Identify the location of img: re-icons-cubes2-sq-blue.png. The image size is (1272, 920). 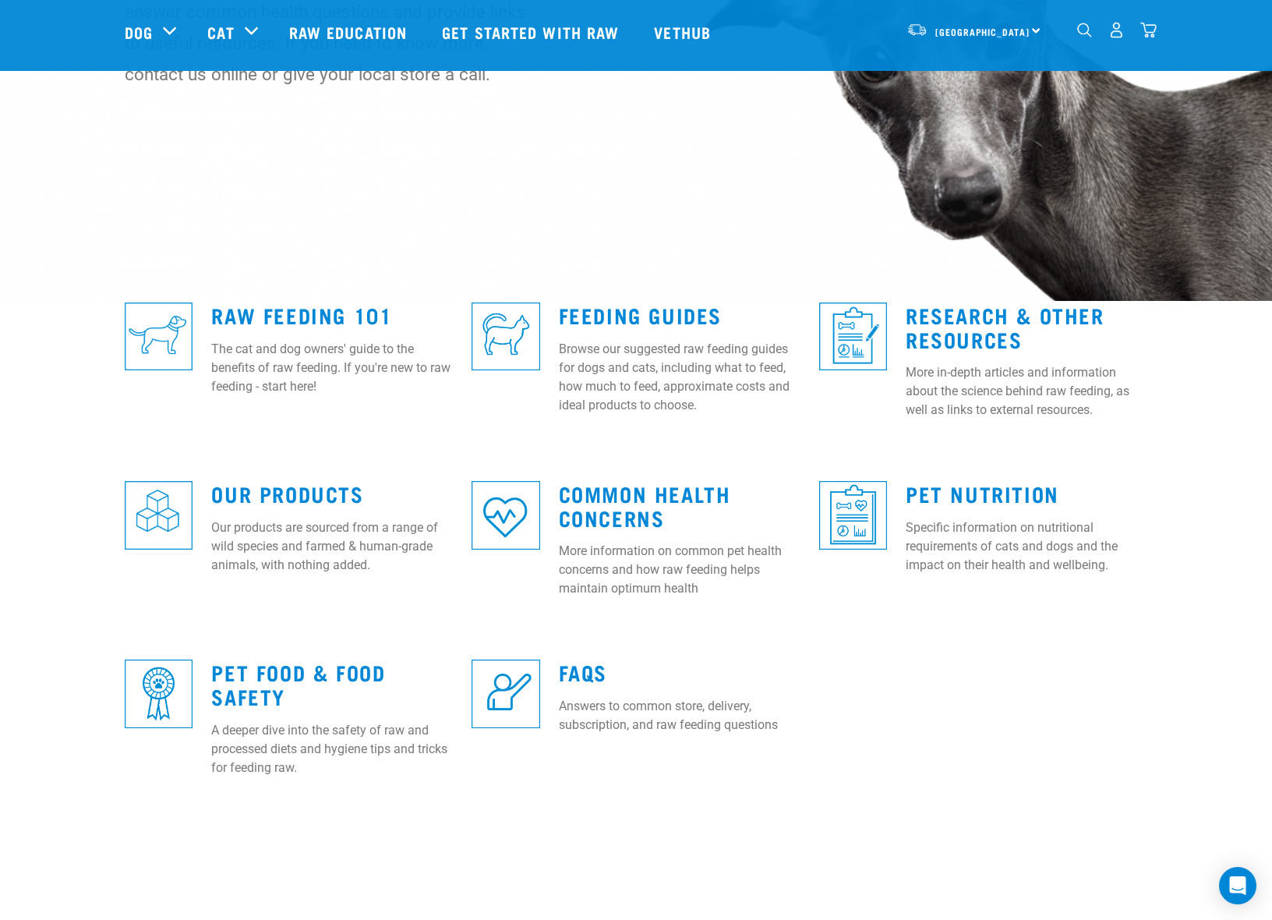
(158, 515).